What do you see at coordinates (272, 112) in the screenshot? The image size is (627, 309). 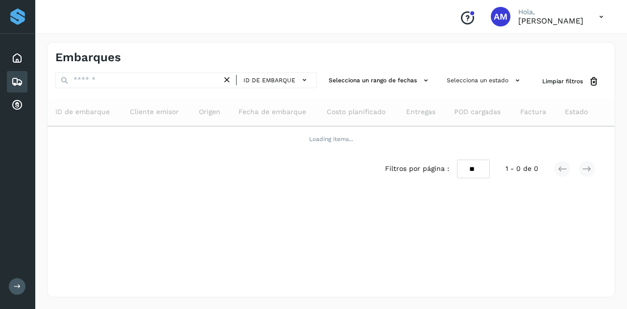 I see `span: Fecha de embarque` at bounding box center [272, 112].